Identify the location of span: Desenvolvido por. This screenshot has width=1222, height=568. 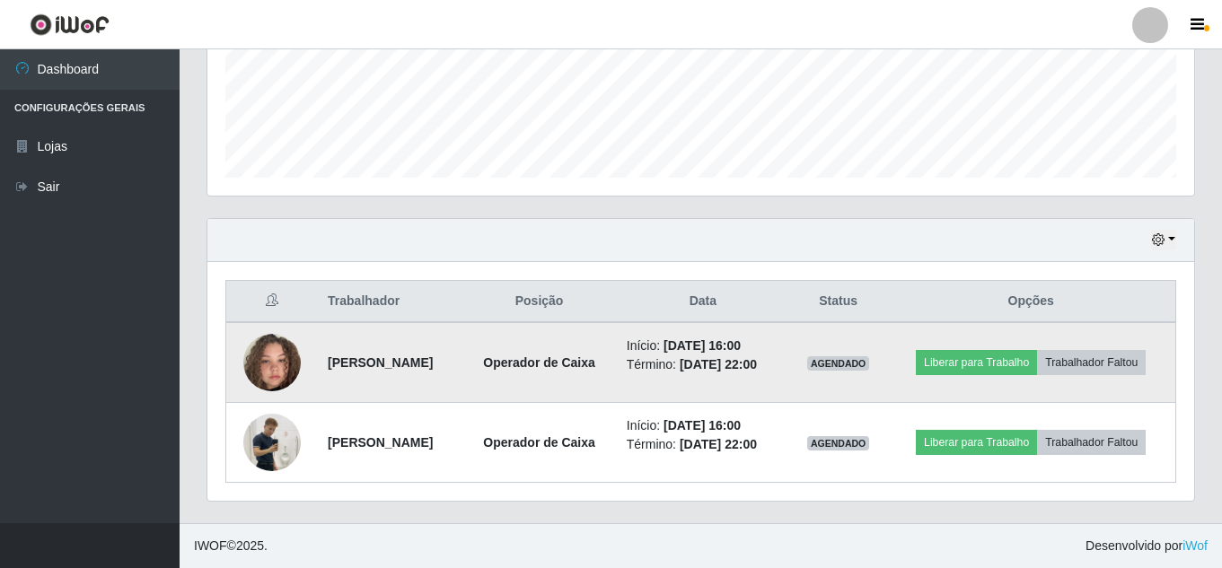
(1146, 546).